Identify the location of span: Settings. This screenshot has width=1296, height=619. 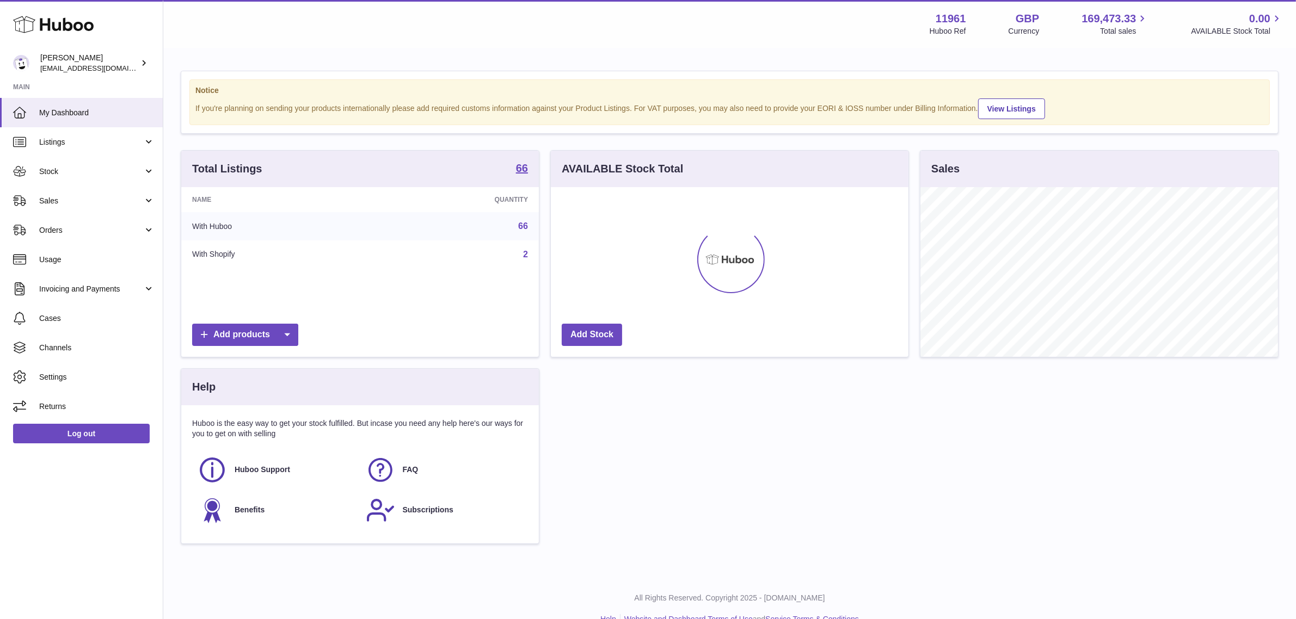
(97, 377).